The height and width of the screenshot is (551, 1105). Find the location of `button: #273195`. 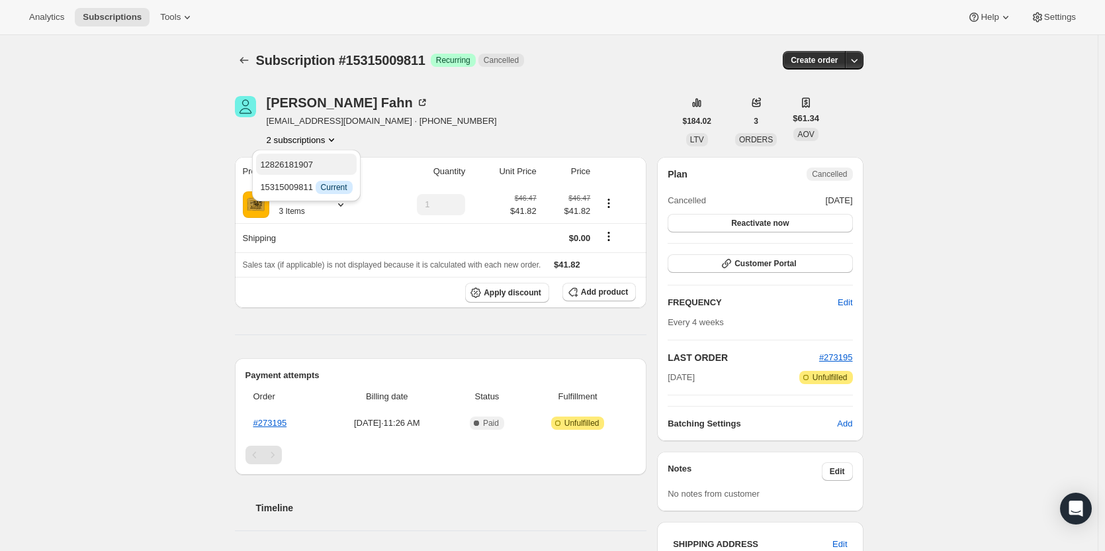

button: #273195 is located at coordinates (836, 357).